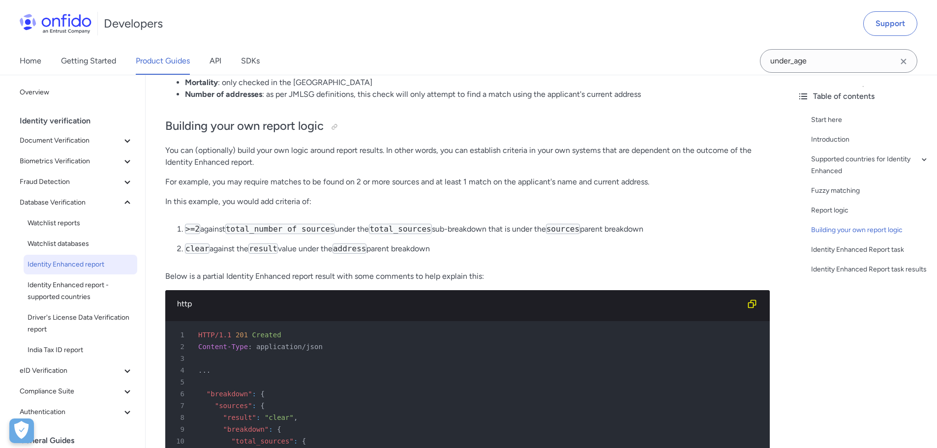  Describe the element at coordinates (870, 230) in the screenshot. I see `div: Building your own report logic` at that location.